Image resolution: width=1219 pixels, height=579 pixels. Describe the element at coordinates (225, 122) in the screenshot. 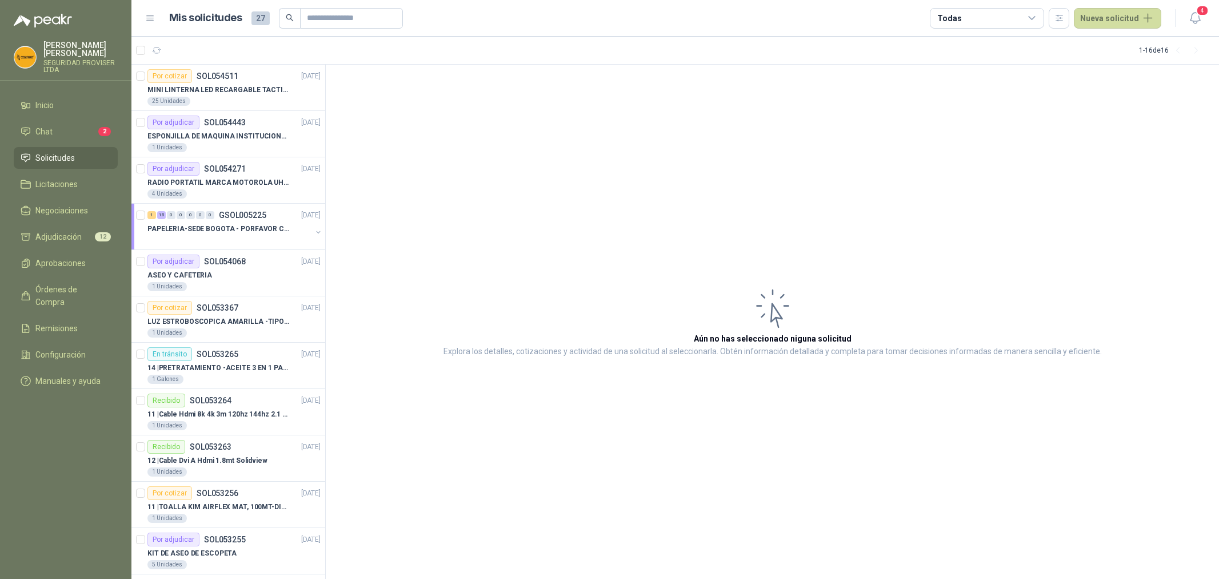

I see `p: SOL054443` at that location.